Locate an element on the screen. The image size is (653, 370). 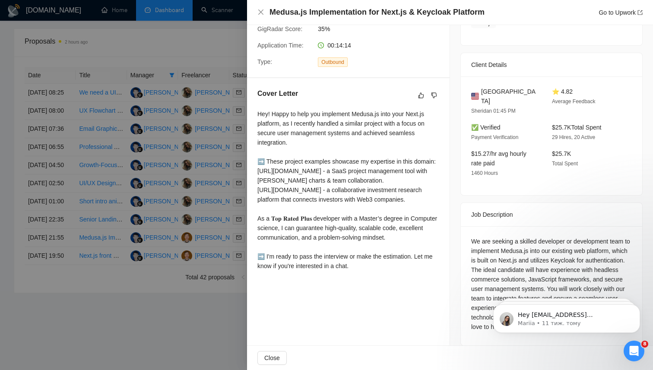
h4: Medusa.js Implementation for Next.js & Keycloak Platform is located at coordinates (377, 12).